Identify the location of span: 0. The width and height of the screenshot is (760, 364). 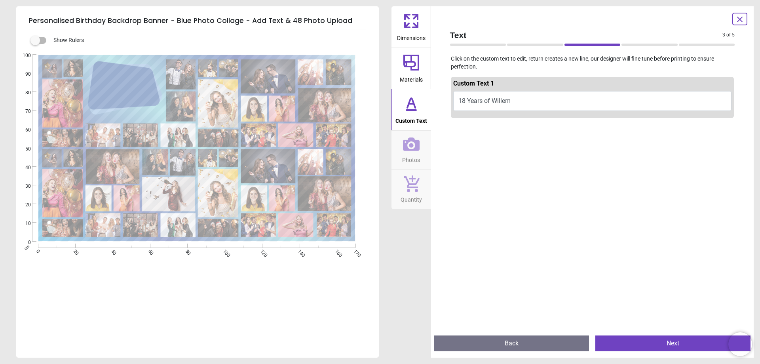
(23, 242).